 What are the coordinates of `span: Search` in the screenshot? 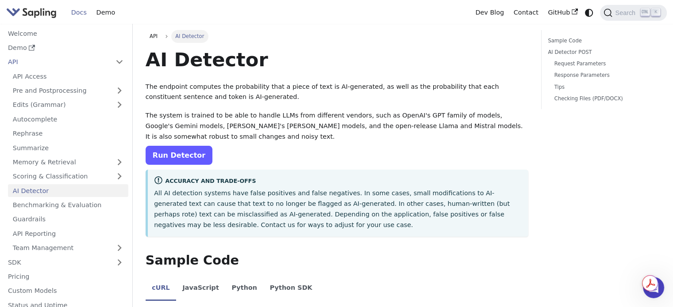 It's located at (626, 13).